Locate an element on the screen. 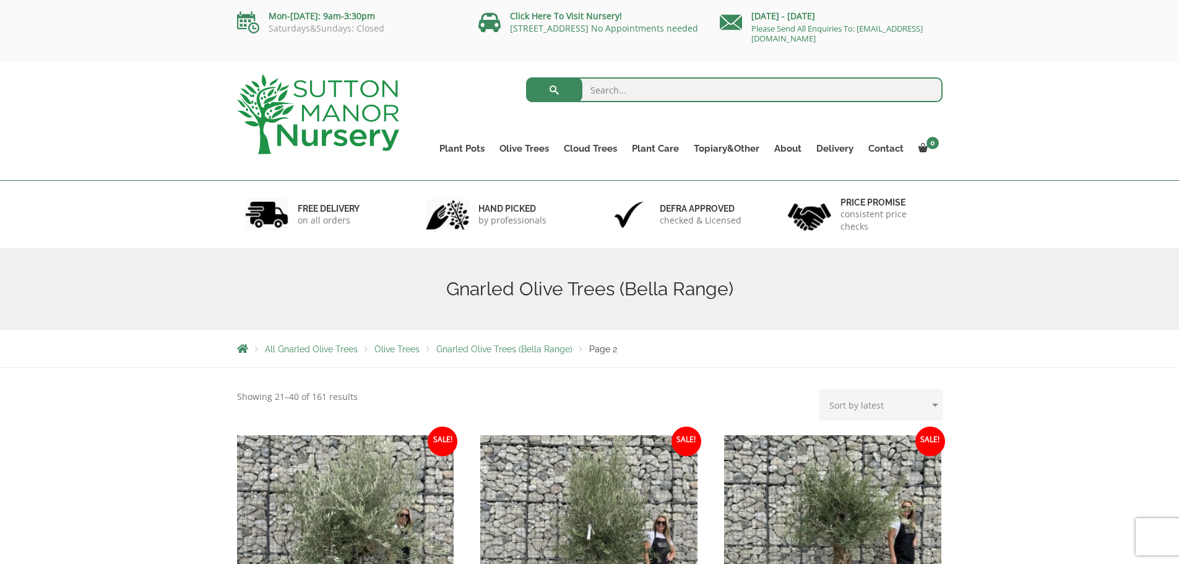 The width and height of the screenshot is (1179, 564). a: Cloud Trees is located at coordinates (591, 149).